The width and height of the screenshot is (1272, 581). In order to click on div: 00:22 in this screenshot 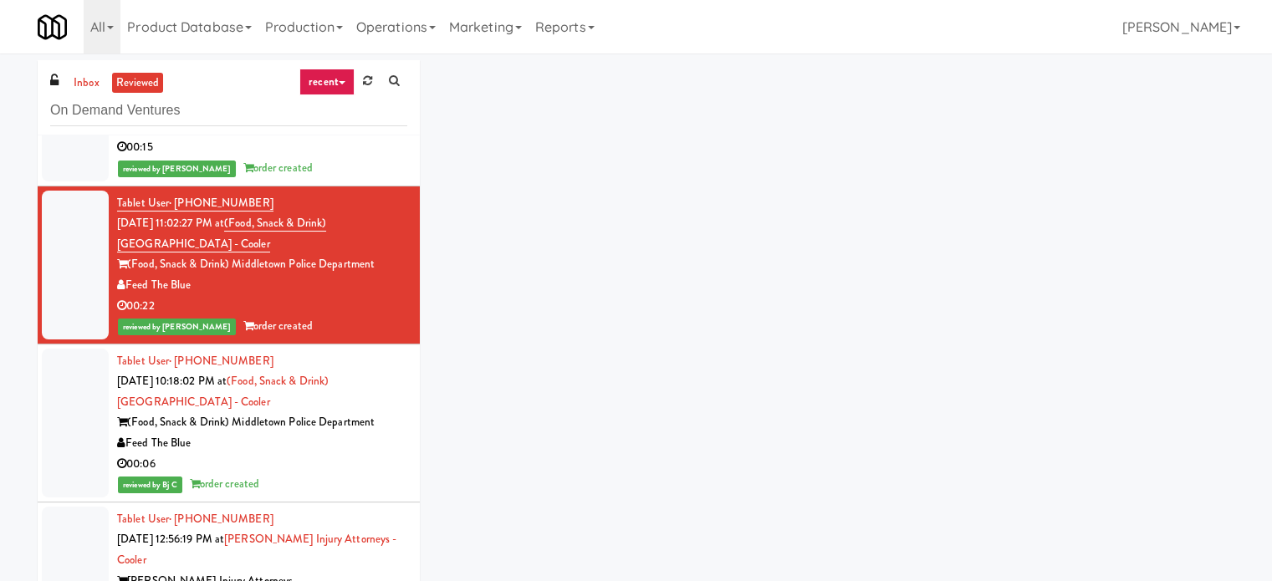, I will do `click(262, 306)`.